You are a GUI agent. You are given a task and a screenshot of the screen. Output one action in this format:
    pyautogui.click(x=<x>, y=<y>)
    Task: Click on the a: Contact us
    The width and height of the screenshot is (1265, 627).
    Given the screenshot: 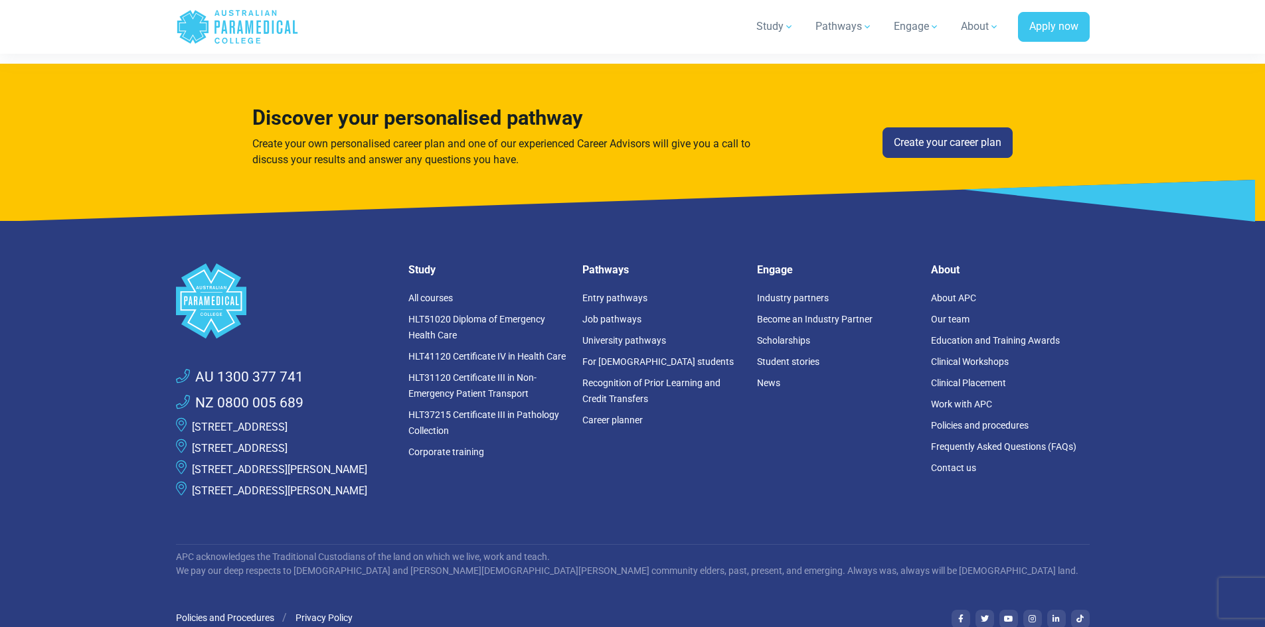 What is the action you would take?
    pyautogui.click(x=953, y=468)
    